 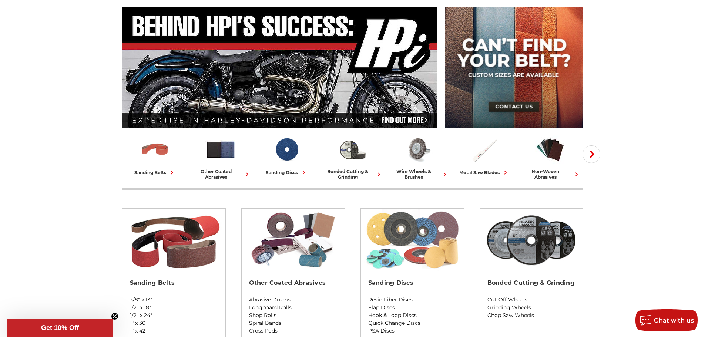 What do you see at coordinates (293, 315) in the screenshot?
I see `a: Shop Rolls` at bounding box center [293, 315].